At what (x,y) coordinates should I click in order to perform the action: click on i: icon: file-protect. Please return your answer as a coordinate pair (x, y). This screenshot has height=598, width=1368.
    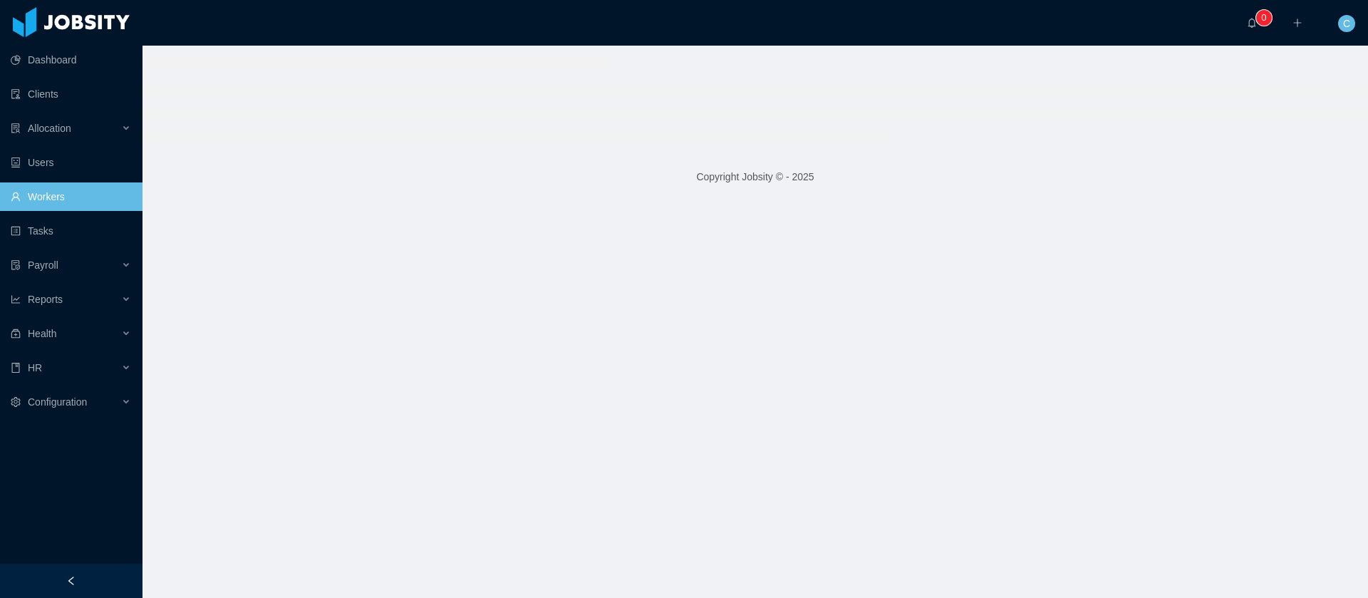
    Looking at the image, I should click on (16, 265).